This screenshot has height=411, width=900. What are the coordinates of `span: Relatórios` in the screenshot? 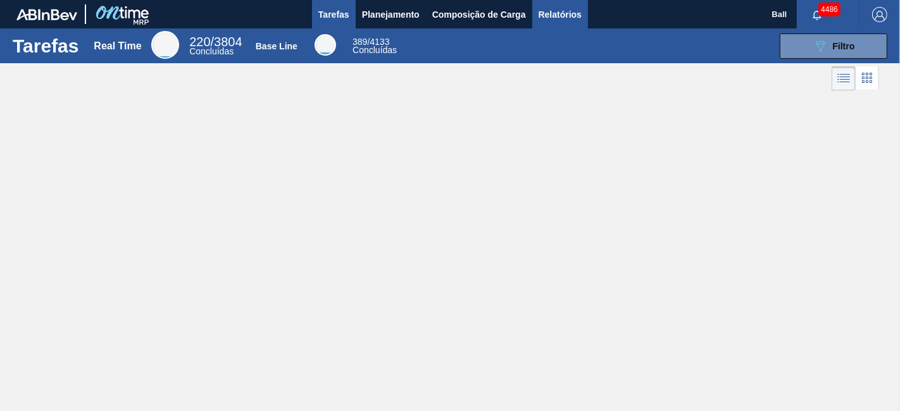 It's located at (560, 15).